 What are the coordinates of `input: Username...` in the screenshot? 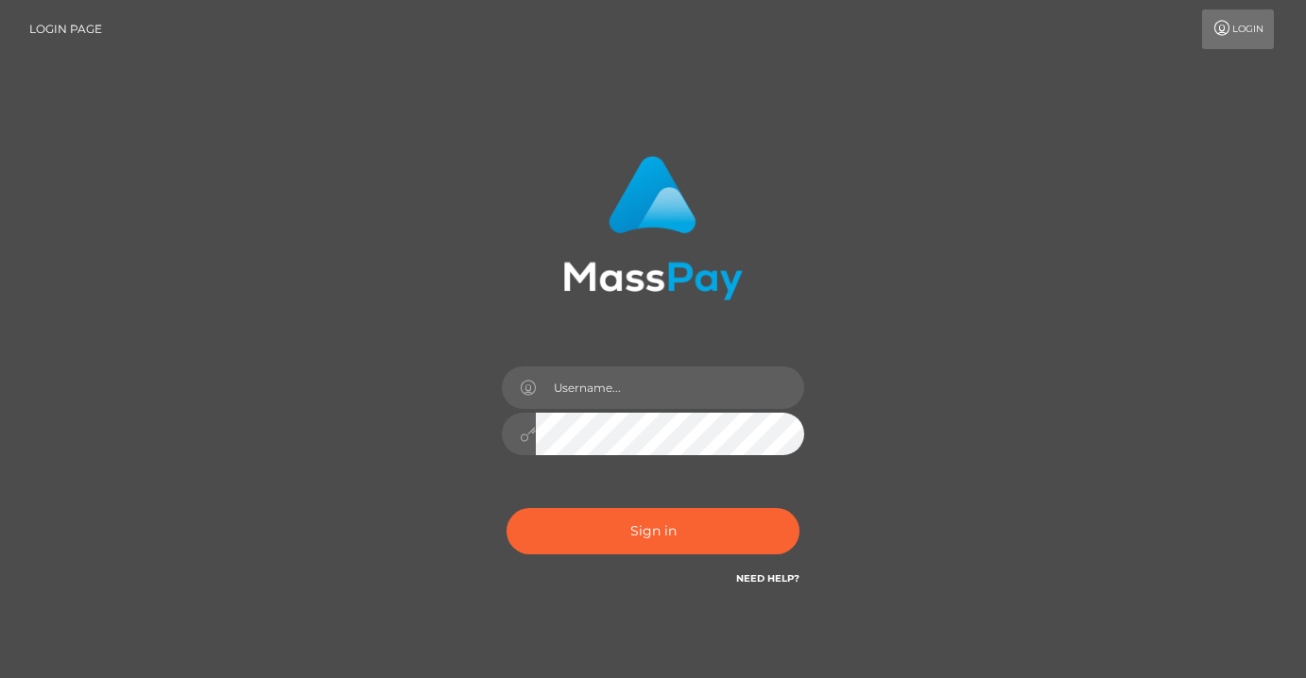 It's located at (670, 387).